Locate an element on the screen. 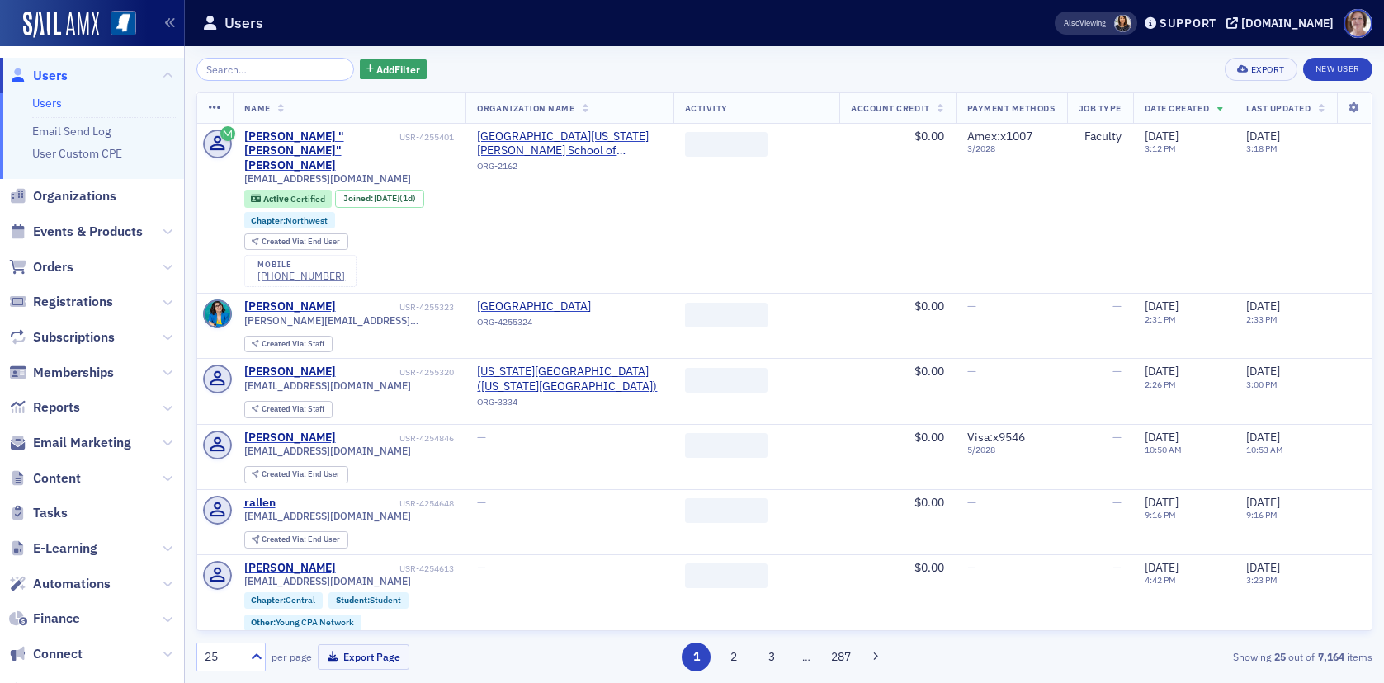  a: Subscriptions is located at coordinates (62, 338).